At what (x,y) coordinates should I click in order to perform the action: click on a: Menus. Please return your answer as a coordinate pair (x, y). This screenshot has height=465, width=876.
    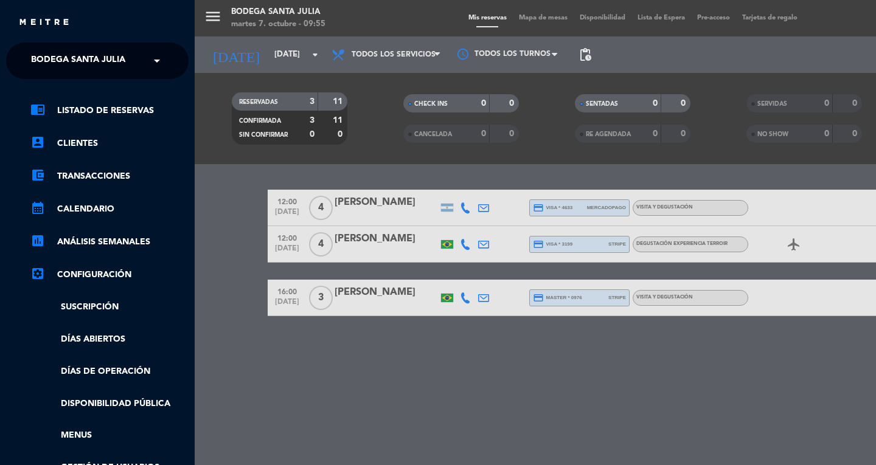
    Looking at the image, I should click on (109, 436).